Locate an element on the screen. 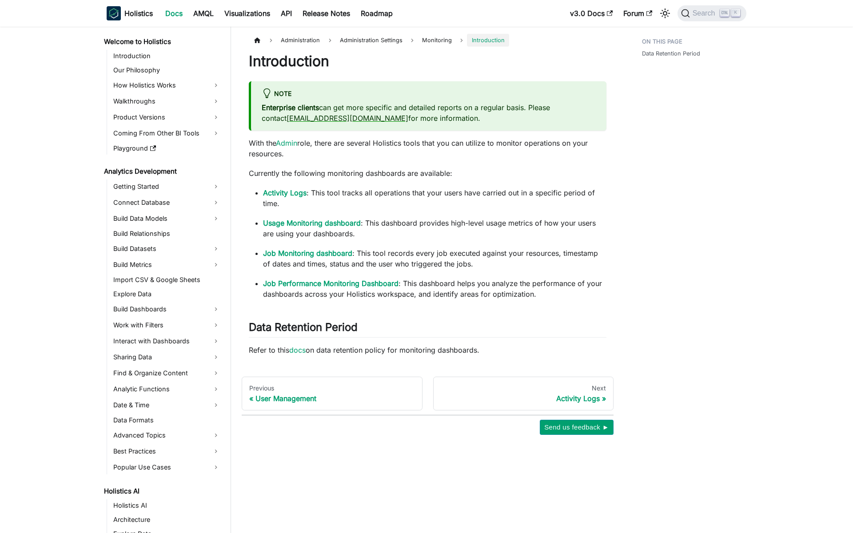  a: Build Dashboards is located at coordinates (167, 309).